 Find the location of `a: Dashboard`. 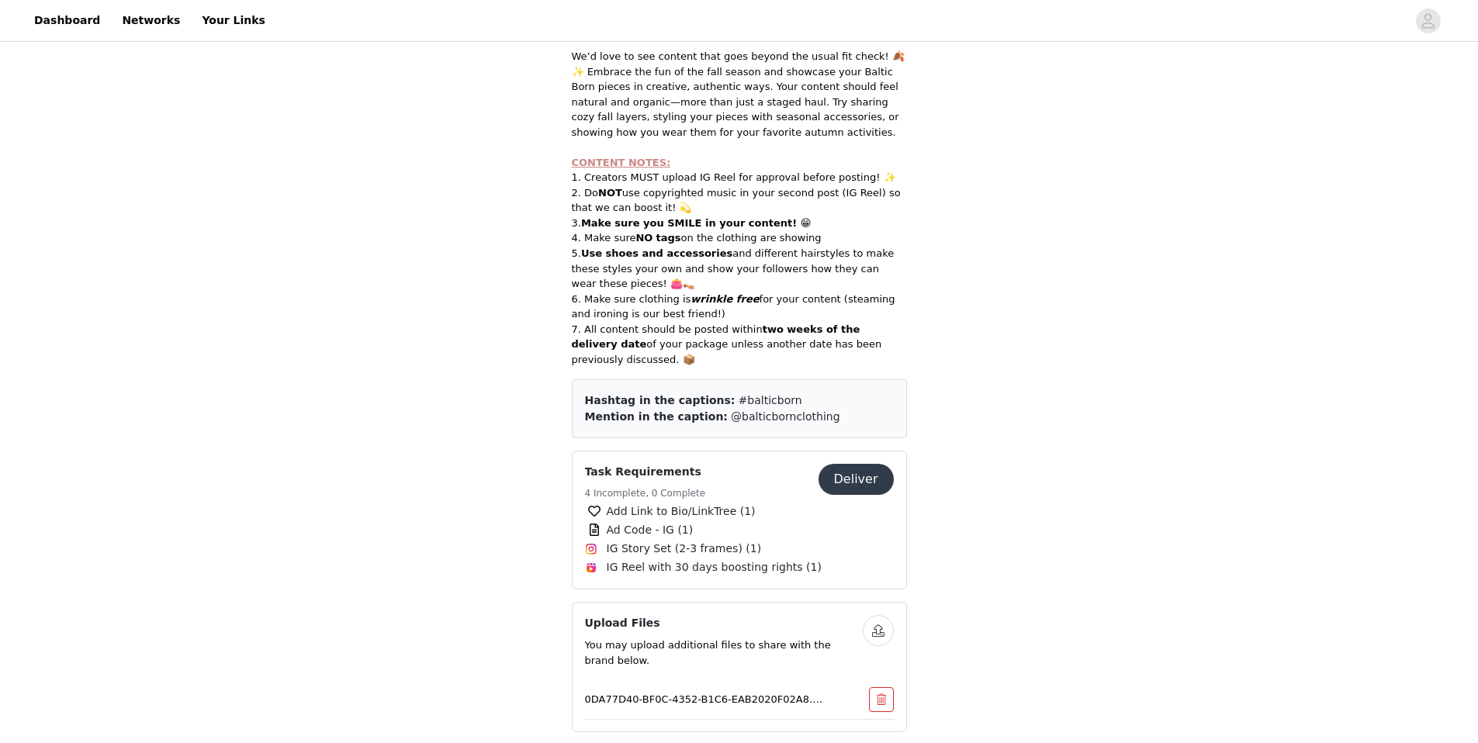

a: Dashboard is located at coordinates (67, 20).